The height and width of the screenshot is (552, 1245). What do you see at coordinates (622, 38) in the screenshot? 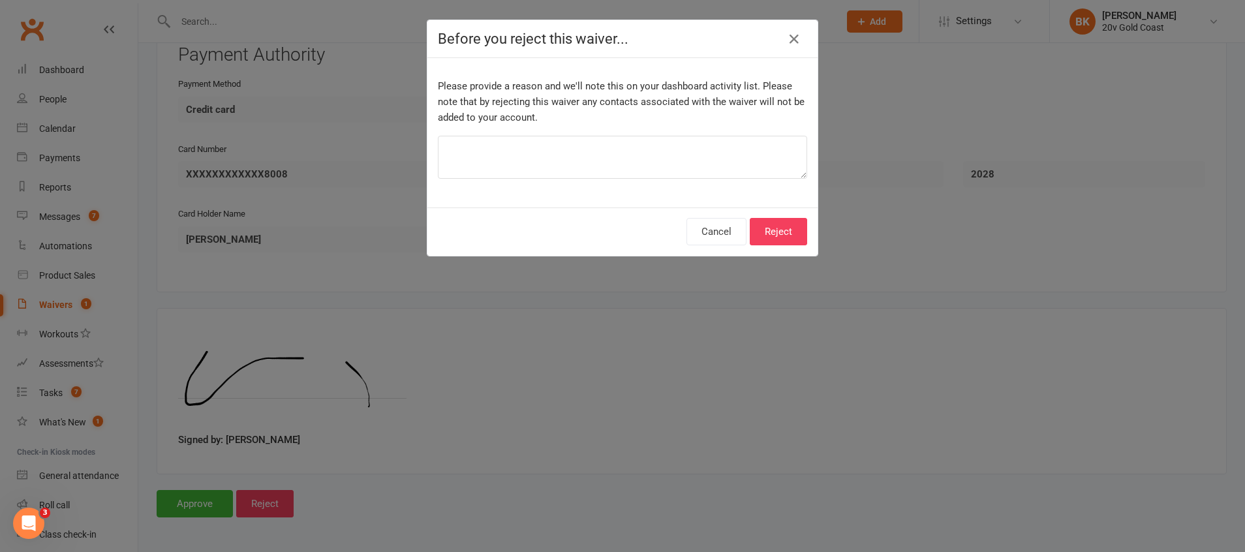
I see `h4: Before you reject this waiver...` at bounding box center [622, 38].